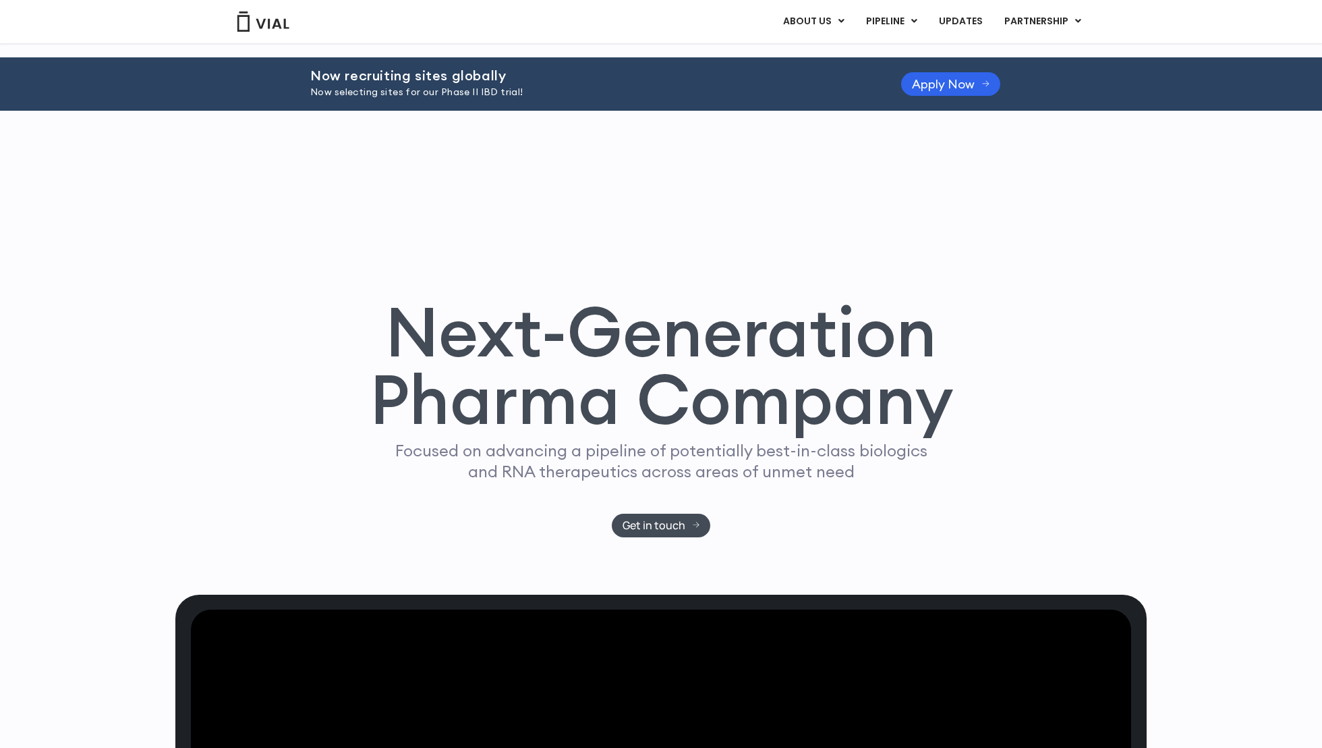 Image resolution: width=1322 pixels, height=748 pixels. I want to click on a: Get in touch, so click(661, 525).